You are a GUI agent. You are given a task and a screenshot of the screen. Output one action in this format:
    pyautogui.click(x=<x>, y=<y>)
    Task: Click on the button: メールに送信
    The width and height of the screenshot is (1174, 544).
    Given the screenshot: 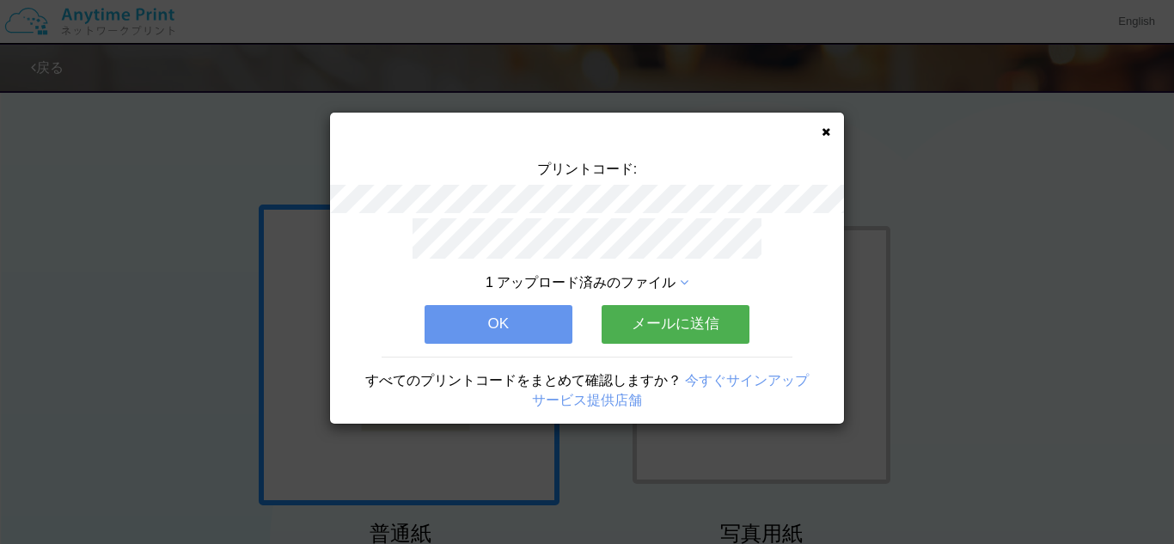 What is the action you would take?
    pyautogui.click(x=676, y=324)
    